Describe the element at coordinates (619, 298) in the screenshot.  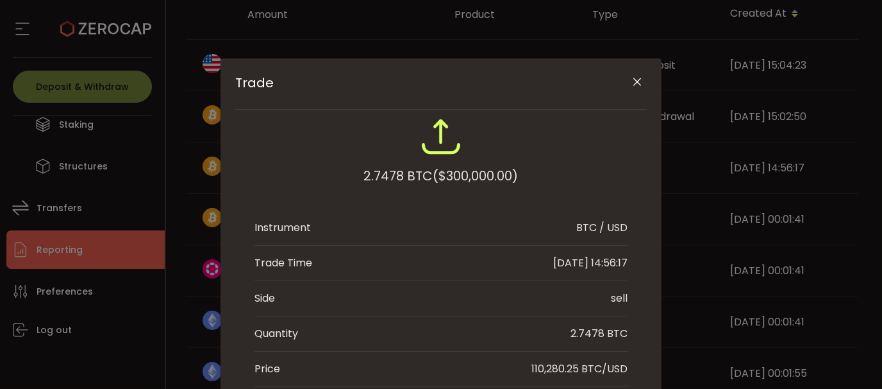
I see `div: sell` at that location.